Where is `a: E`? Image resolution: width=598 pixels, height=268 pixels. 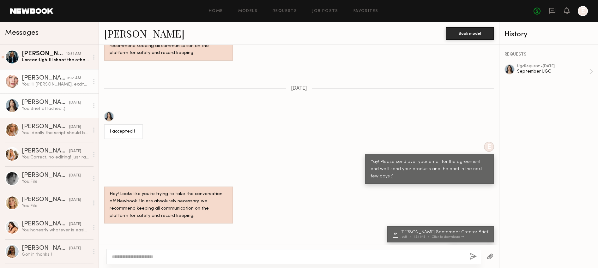
a: E is located at coordinates (583, 11).